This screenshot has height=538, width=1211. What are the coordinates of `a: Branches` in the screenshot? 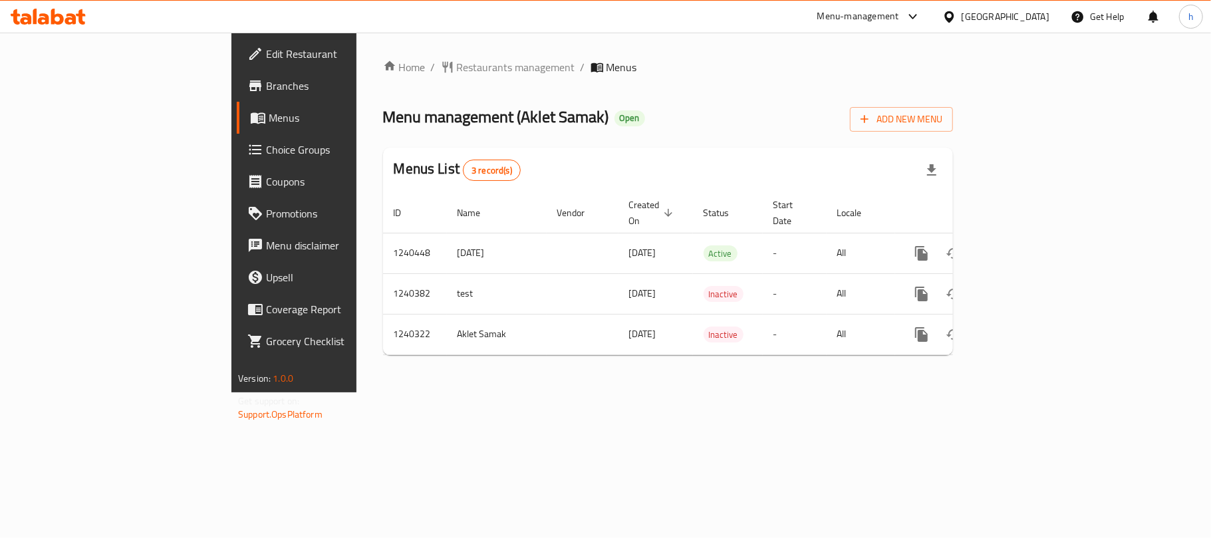 It's located at (335, 86).